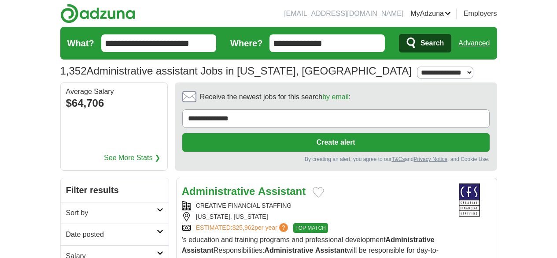 Image resolution: width=557 pixels, height=258 pixels. I want to click on span: TOP MATCH, so click(310, 228).